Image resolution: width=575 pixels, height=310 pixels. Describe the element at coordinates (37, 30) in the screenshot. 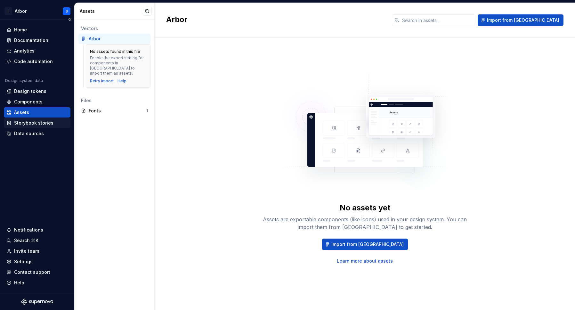

I see `a: Home` at that location.